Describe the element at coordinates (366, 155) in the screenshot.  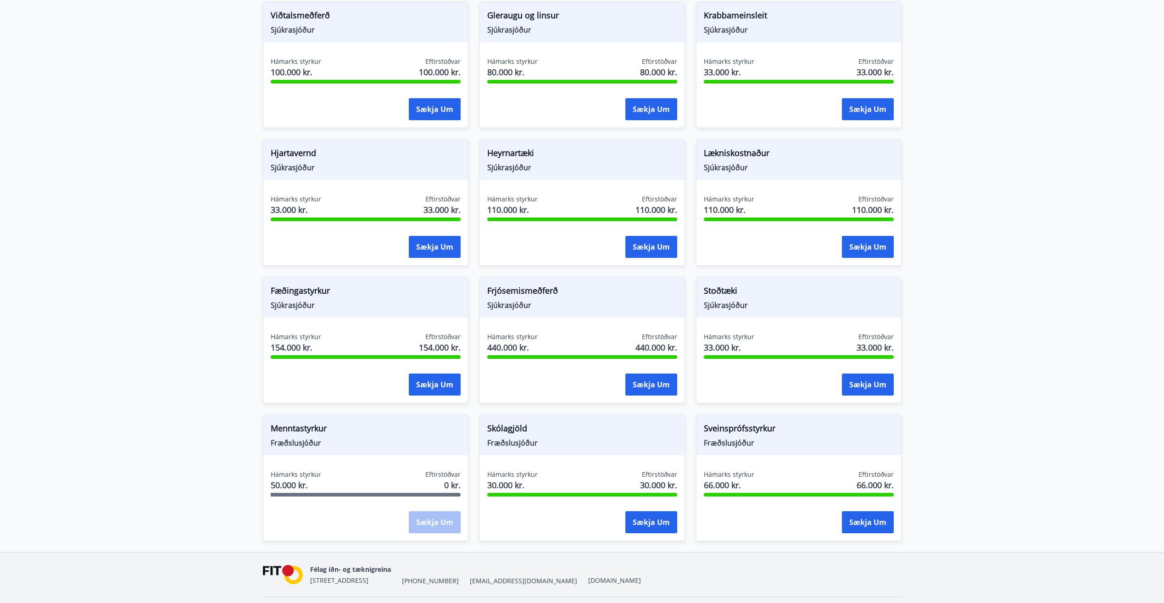
I see `span: Hjartavernd` at that location.